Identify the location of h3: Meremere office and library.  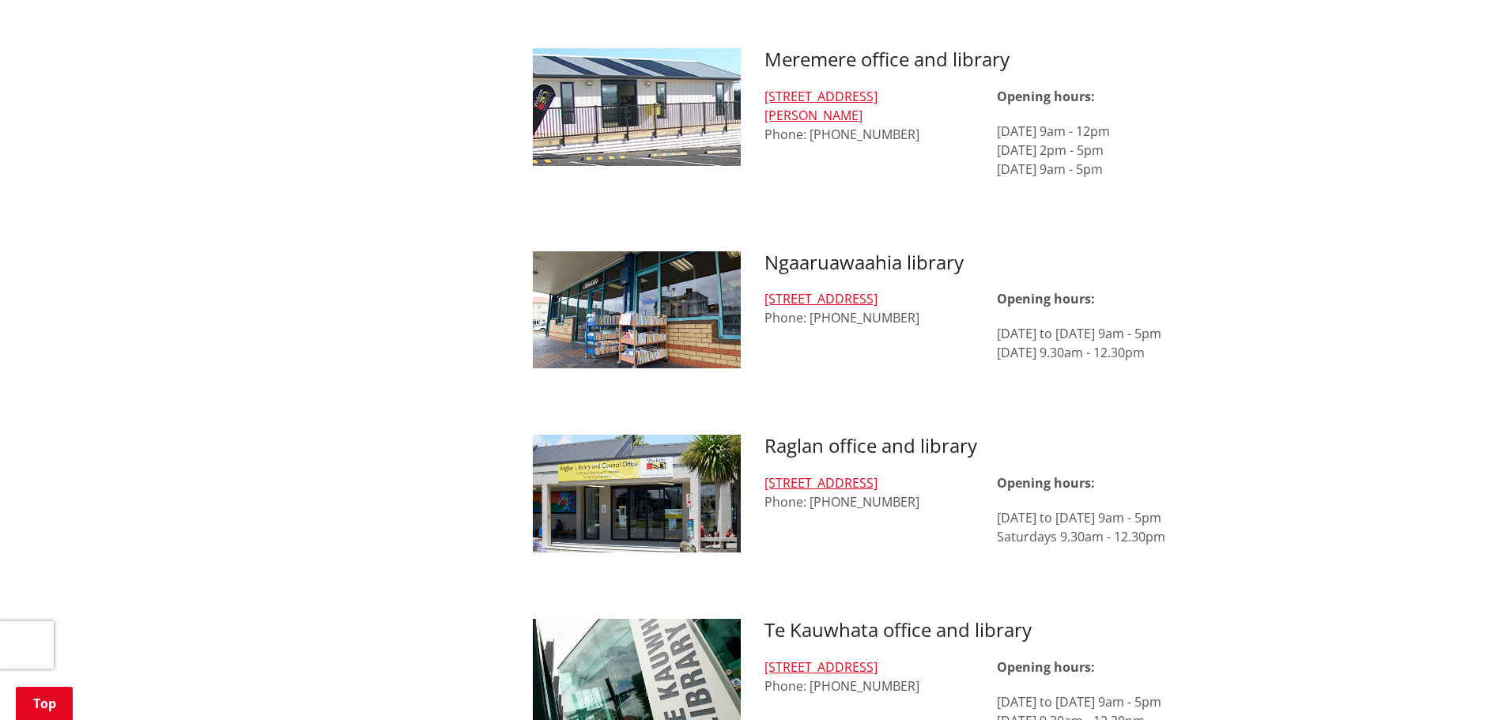
(985, 59).